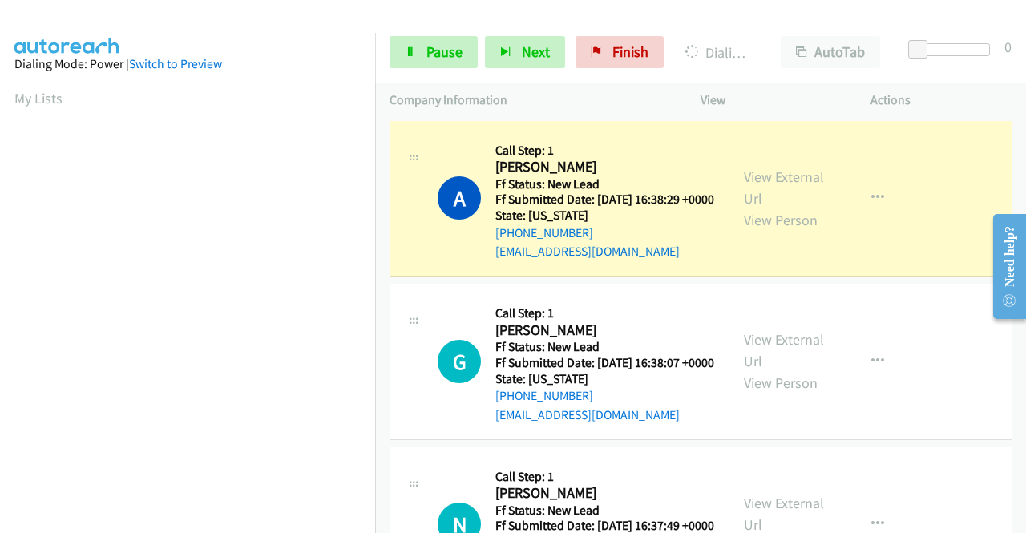 Image resolution: width=1026 pixels, height=533 pixels. I want to click on span: Finish, so click(630, 51).